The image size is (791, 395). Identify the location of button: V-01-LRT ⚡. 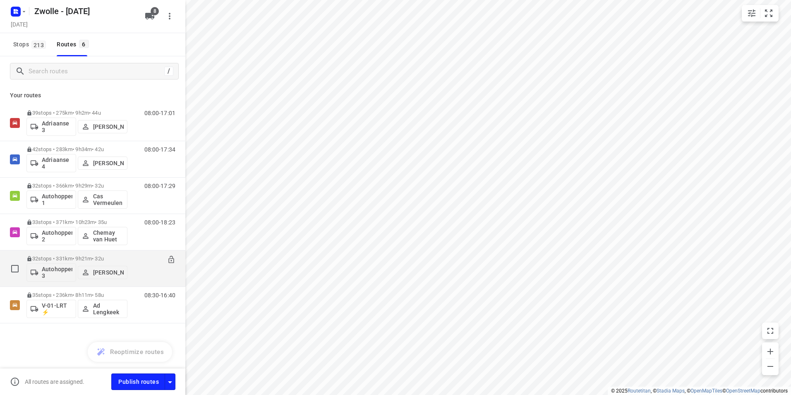
(51, 309).